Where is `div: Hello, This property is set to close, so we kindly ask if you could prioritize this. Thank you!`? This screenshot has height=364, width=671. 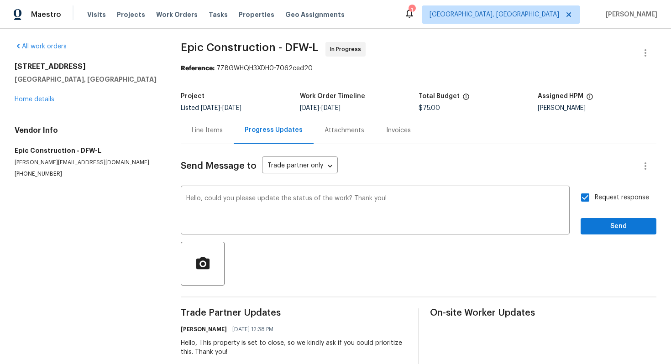 div: Hello, This property is set to close, so we kindly ask if you could prioritize this. Thank you! is located at coordinates (294, 348).